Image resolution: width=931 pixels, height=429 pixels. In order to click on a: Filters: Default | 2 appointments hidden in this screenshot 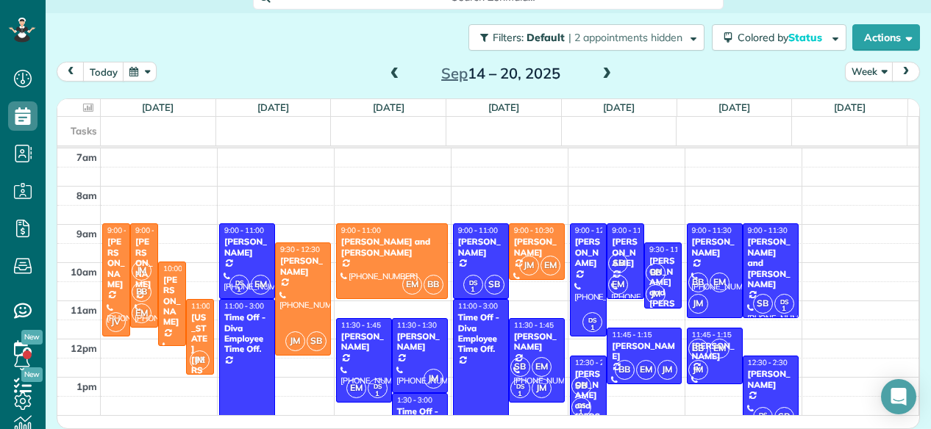, I will do `click(582, 37)`.